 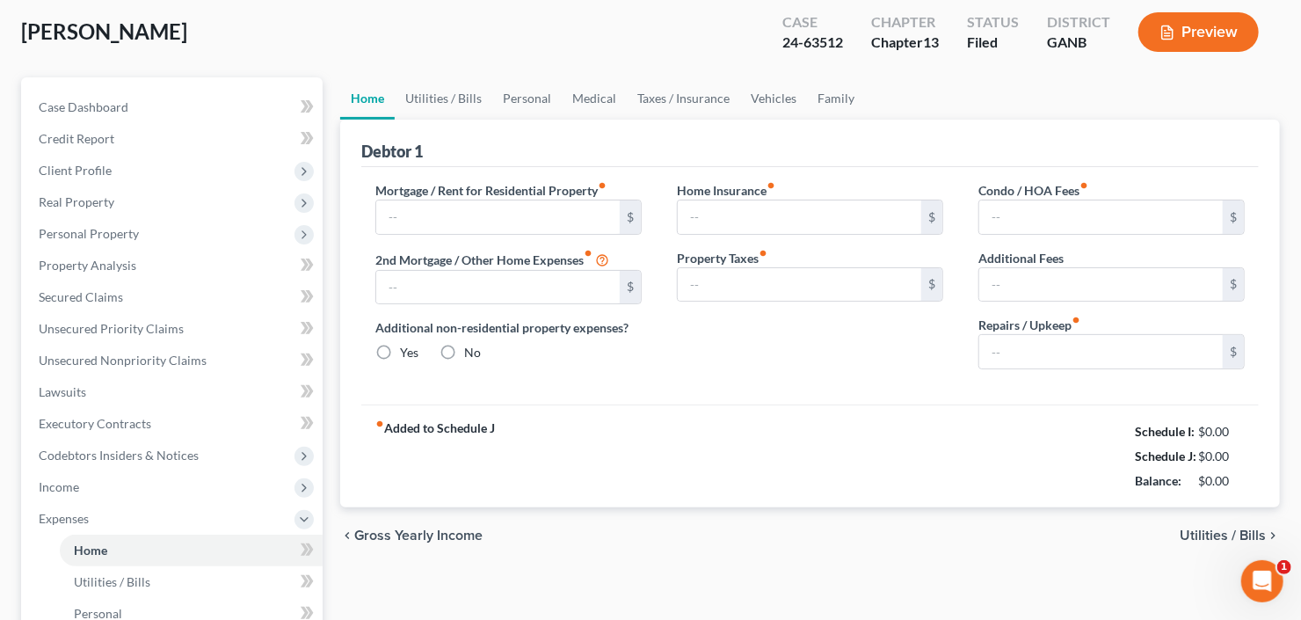 What do you see at coordinates (1198, 32) in the screenshot?
I see `button: Preview` at bounding box center [1198, 32].